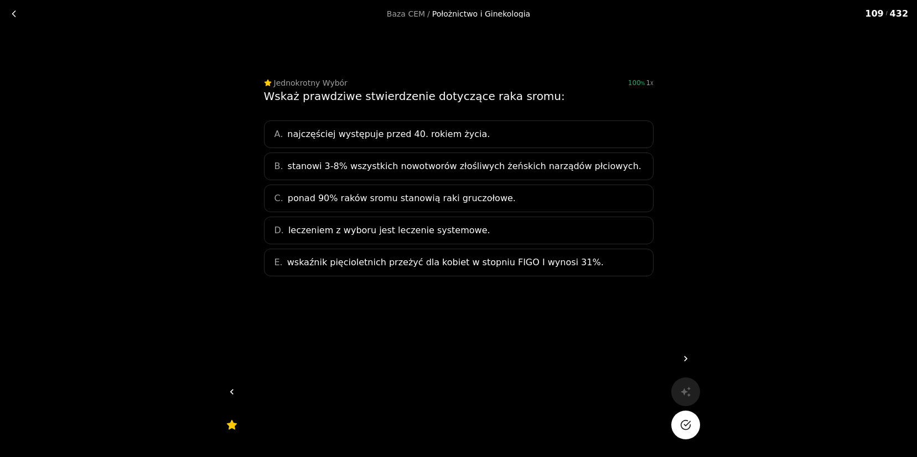  I want to click on div: A.najczęściej występuje przed 40. rokiem życia., so click(459, 134).